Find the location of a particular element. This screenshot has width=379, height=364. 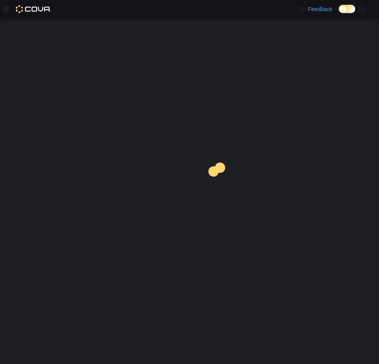

img: Cova is located at coordinates (33, 9).